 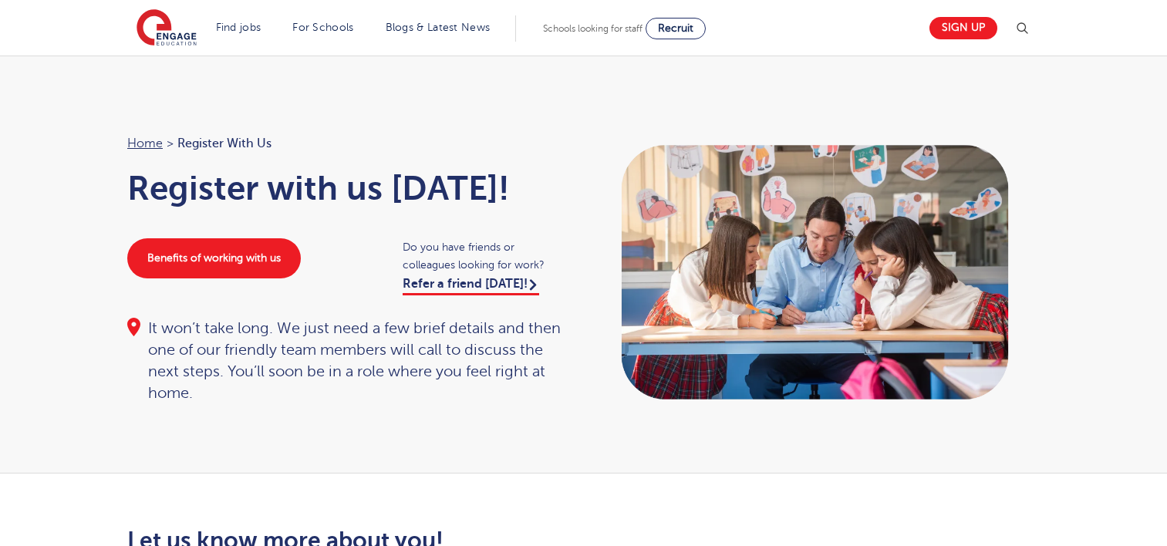 I want to click on a: Benefits of working with us, so click(x=214, y=258).